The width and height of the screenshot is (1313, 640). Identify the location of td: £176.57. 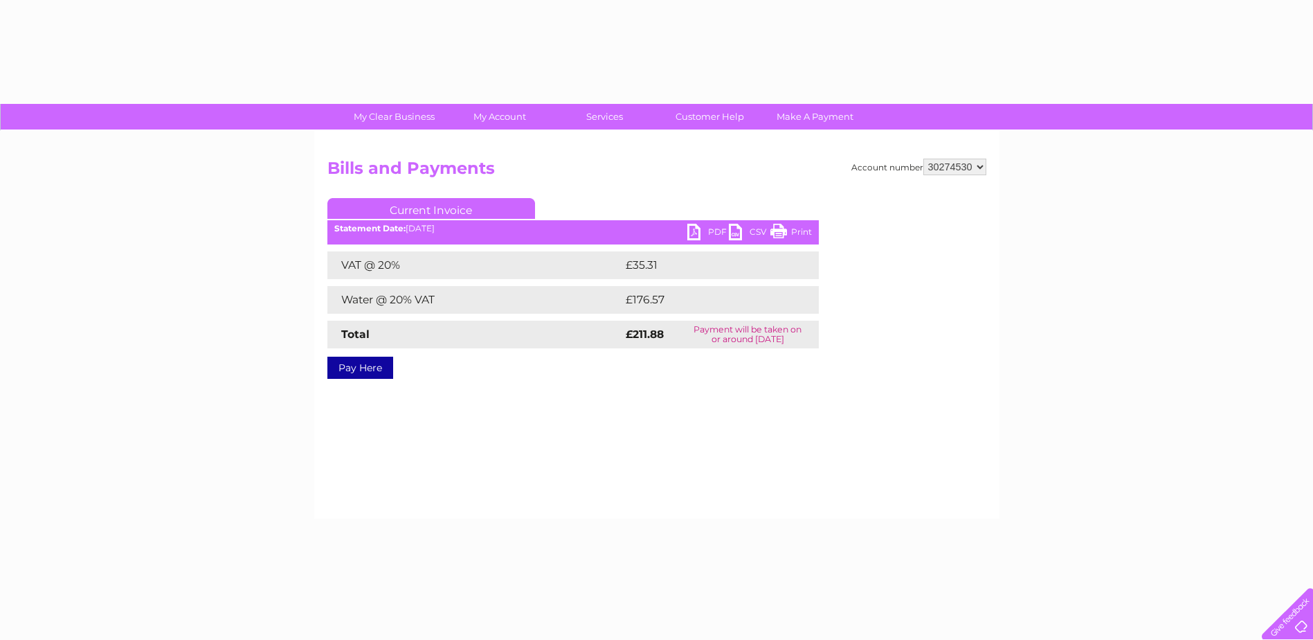
(708, 300).